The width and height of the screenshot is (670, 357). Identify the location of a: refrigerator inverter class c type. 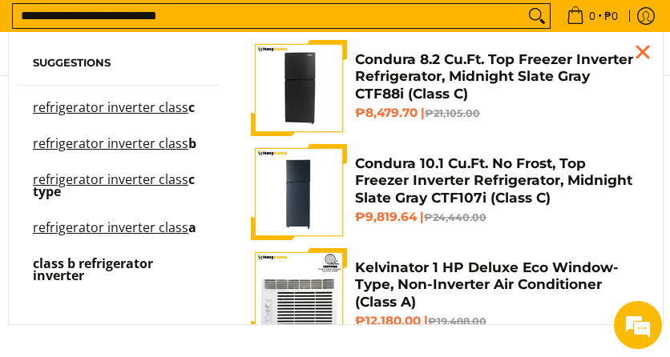
(118, 194).